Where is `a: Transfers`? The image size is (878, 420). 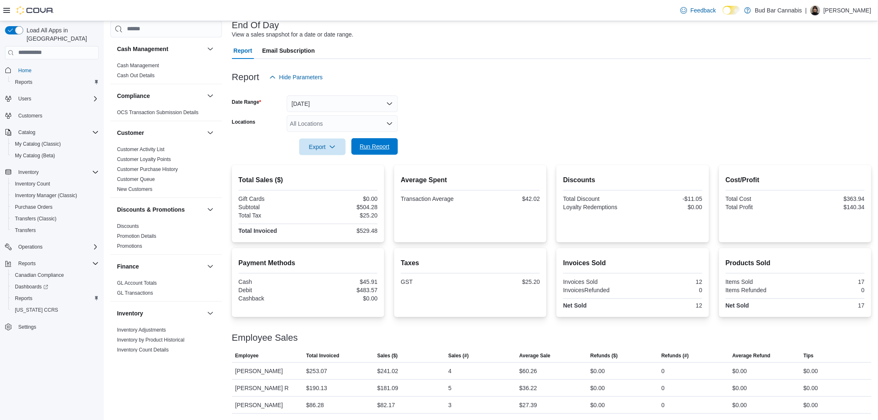 a: Transfers is located at coordinates (25, 230).